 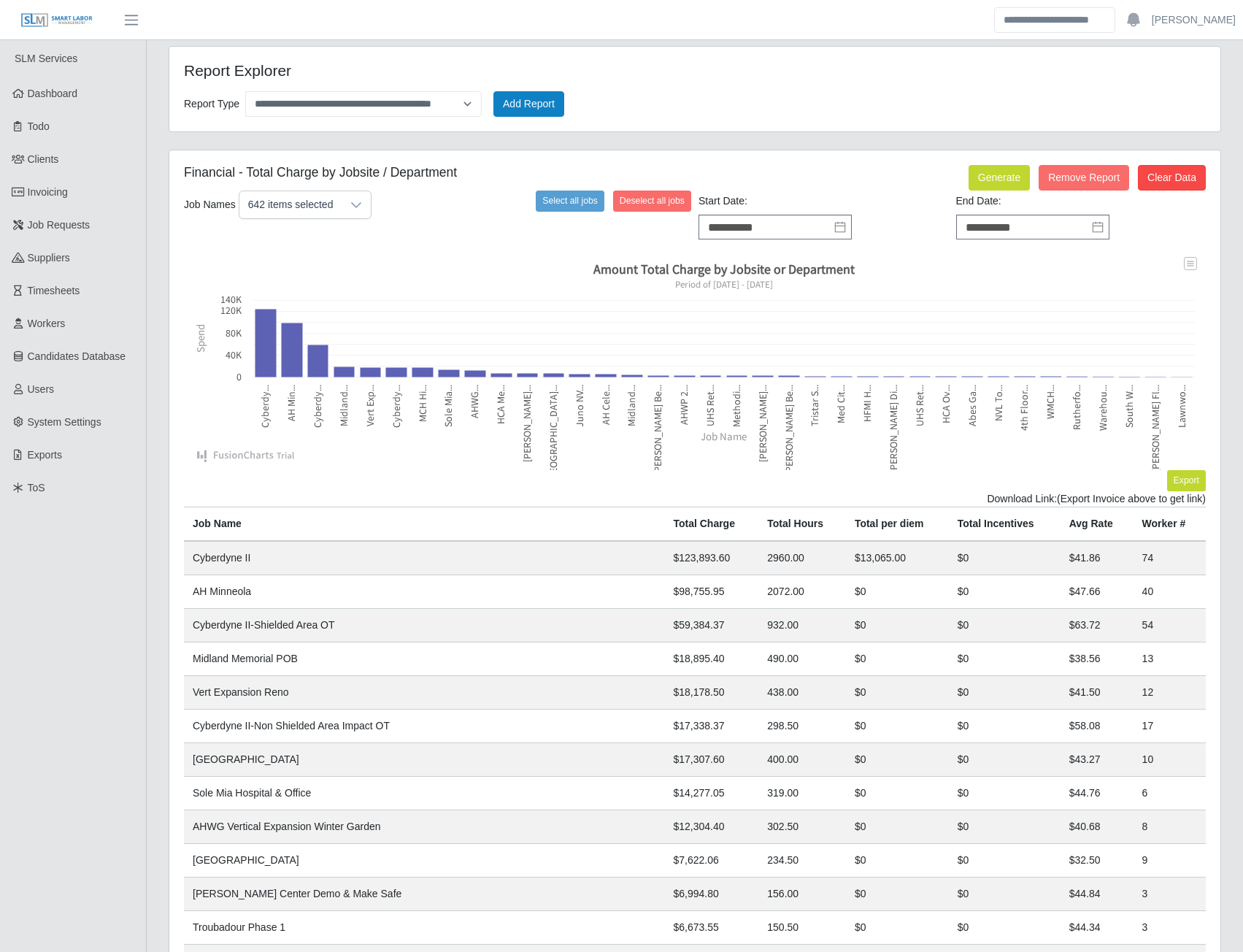 I want to click on td: 13, so click(x=1169, y=658).